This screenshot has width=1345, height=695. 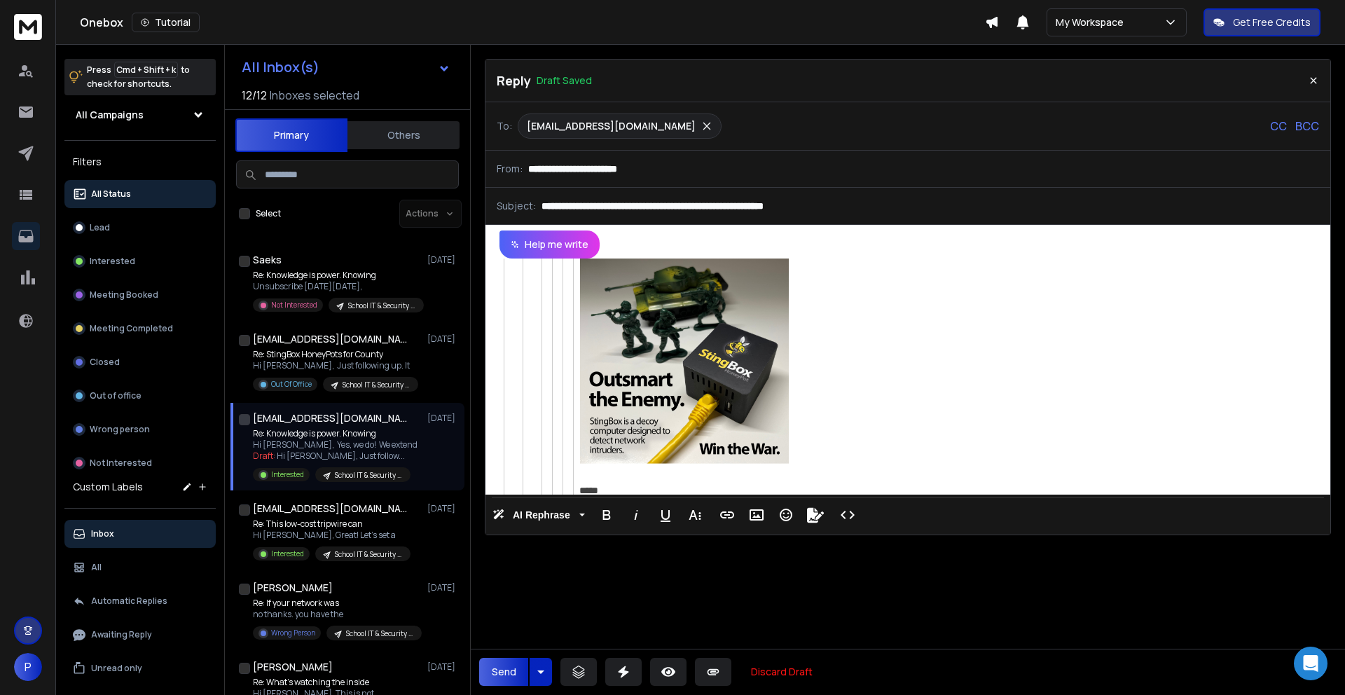 I want to click on button: Inbox, so click(x=140, y=534).